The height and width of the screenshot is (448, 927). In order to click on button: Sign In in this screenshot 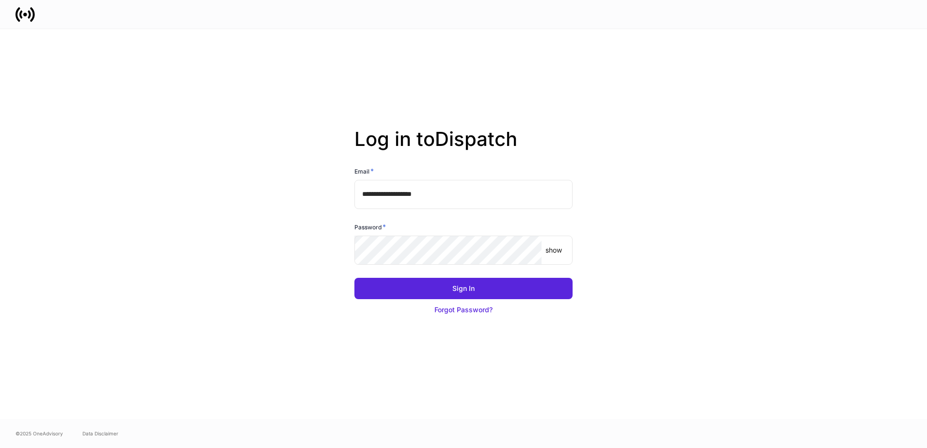, I will do `click(464, 289)`.